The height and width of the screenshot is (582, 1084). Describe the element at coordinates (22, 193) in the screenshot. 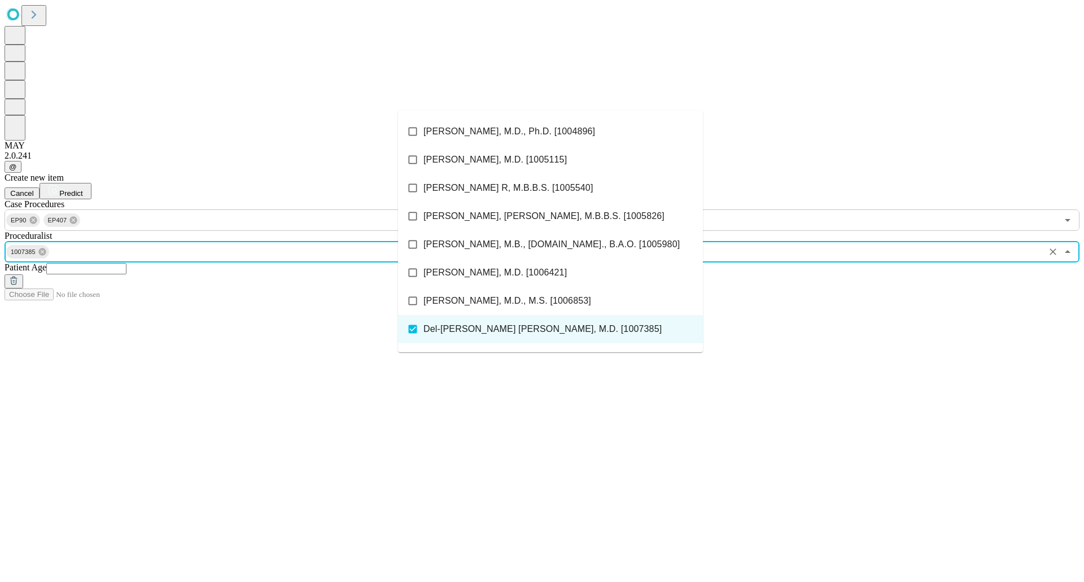

I see `span: Cancel` at that location.